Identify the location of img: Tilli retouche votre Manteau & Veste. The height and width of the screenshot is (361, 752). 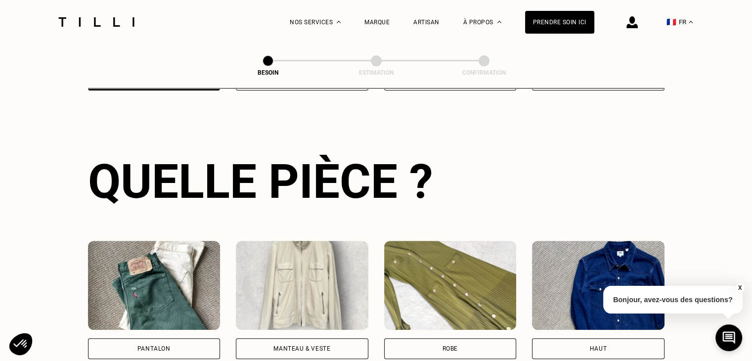
(302, 285).